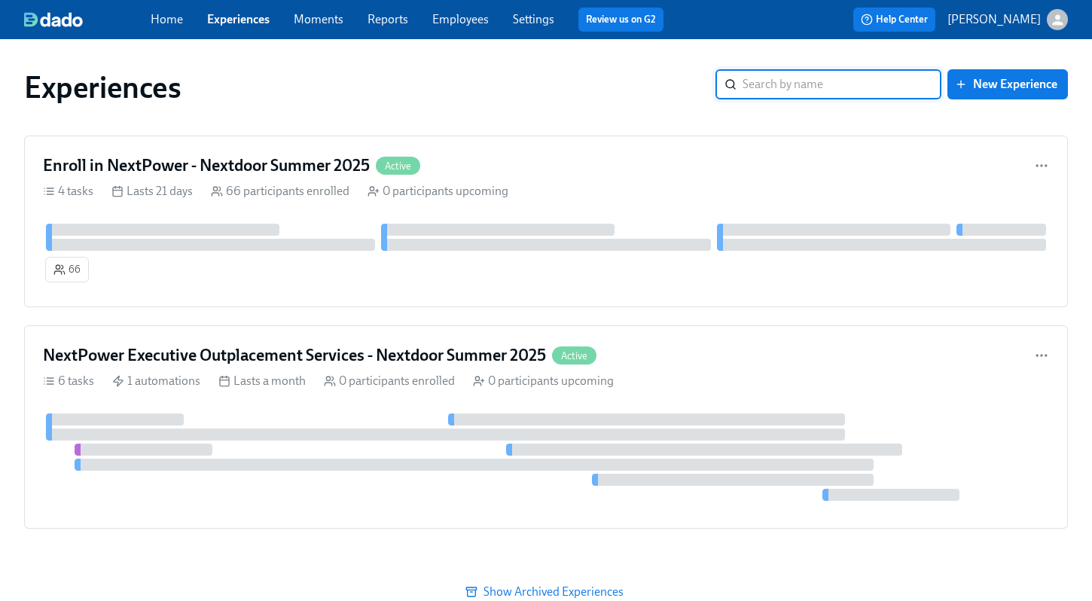 This screenshot has width=1092, height=601. I want to click on button: New Experience, so click(1008, 84).